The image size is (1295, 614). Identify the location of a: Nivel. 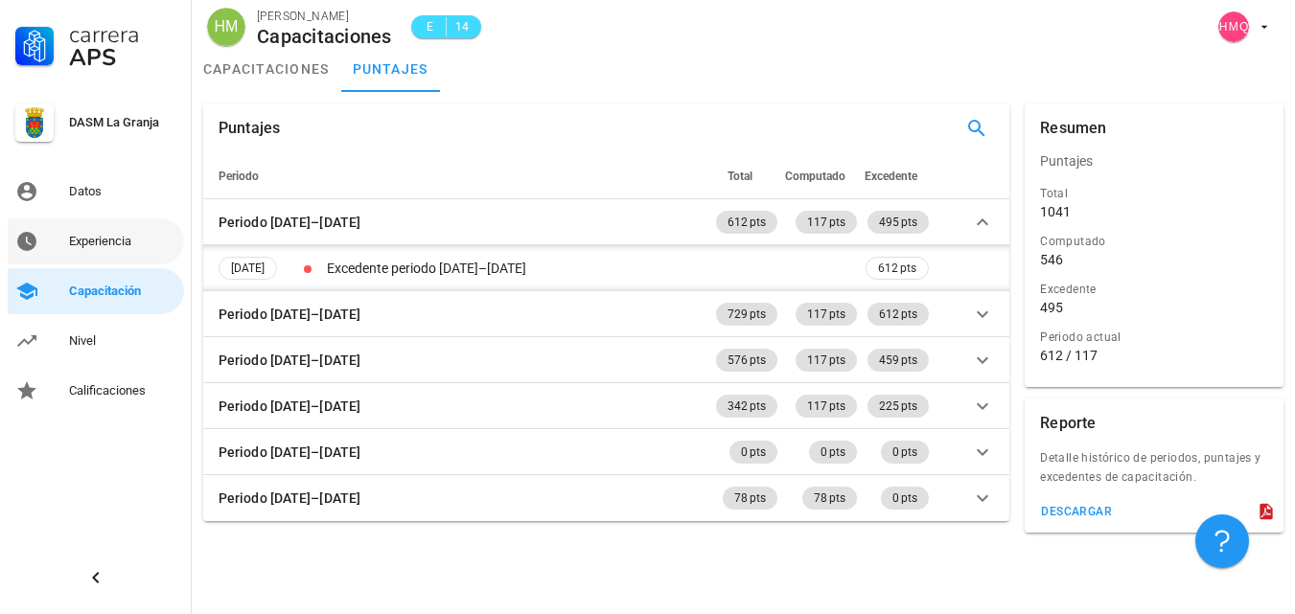
(96, 341).